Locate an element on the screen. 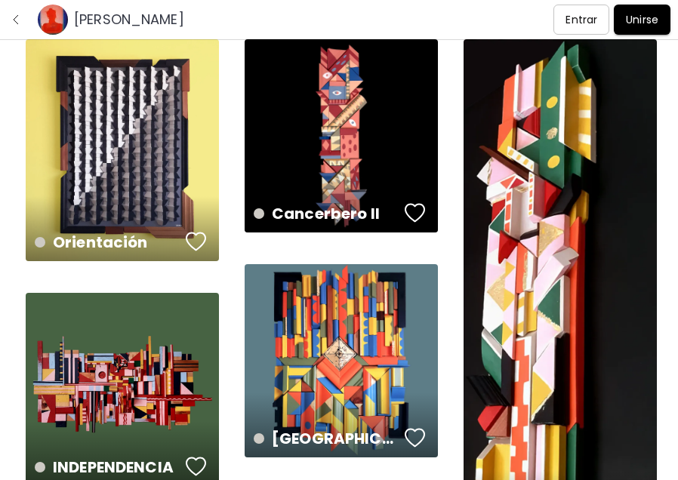  img: down is located at coordinates (16, 20).